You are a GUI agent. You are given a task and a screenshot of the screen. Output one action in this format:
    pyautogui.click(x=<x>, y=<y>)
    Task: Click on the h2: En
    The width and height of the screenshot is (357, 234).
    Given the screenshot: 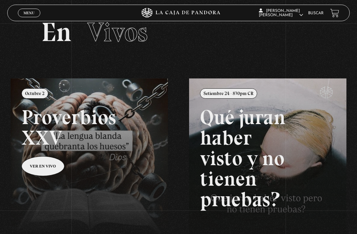 What is the action you would take?
    pyautogui.click(x=178, y=32)
    